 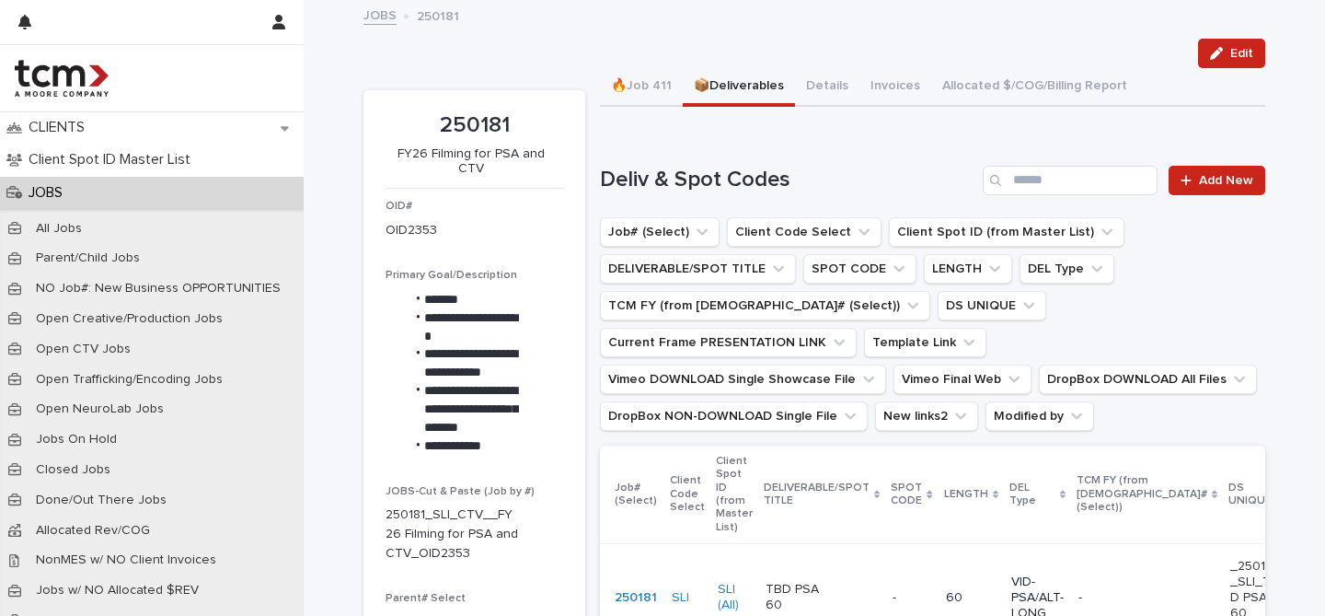 I want to click on button: LENGTH, so click(x=968, y=269).